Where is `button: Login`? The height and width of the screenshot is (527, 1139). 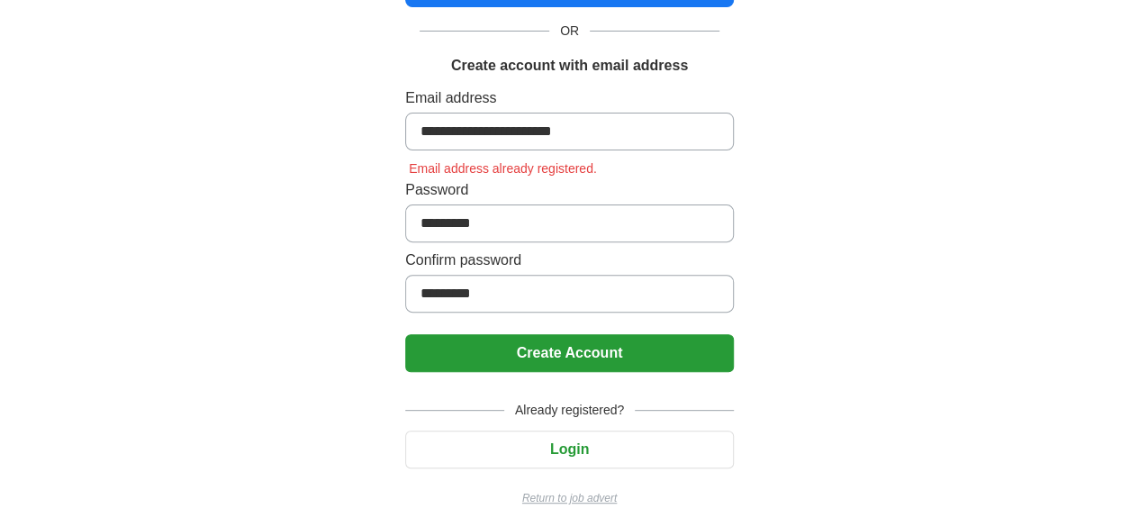 button: Login is located at coordinates (569, 449).